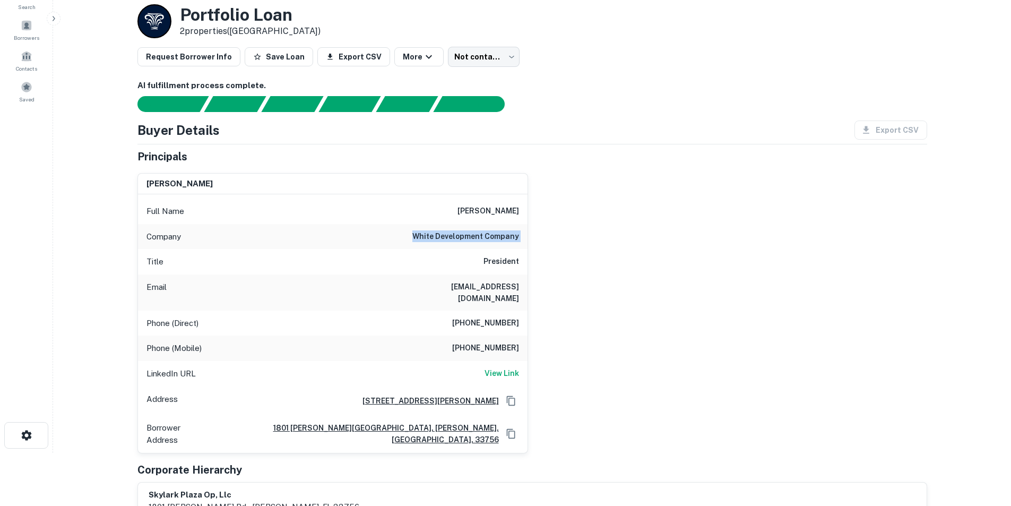  What do you see at coordinates (532, 85) in the screenshot?
I see `h6: AI fulfillment process complete.` at bounding box center [532, 85].